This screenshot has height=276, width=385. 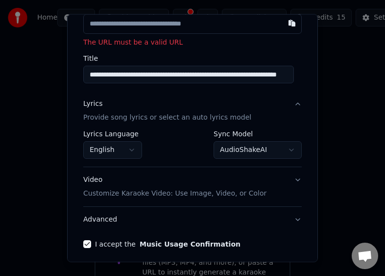 I want to click on p: Provide song lyrics or select an auto lyrics model, so click(x=167, y=118).